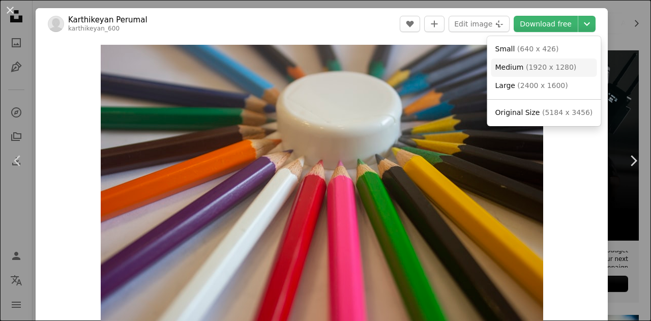  I want to click on span: ( 2400 x 1600 ), so click(542, 85).